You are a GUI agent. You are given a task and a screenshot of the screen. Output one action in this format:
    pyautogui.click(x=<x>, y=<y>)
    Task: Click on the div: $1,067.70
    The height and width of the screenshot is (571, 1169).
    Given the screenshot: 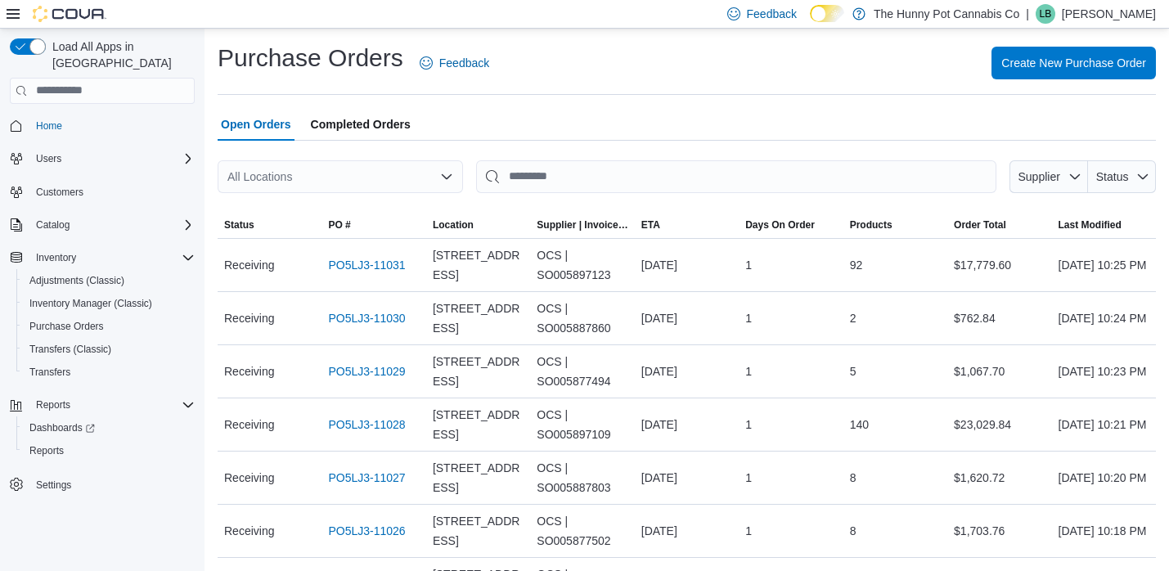 What is the action you would take?
    pyautogui.click(x=999, y=371)
    